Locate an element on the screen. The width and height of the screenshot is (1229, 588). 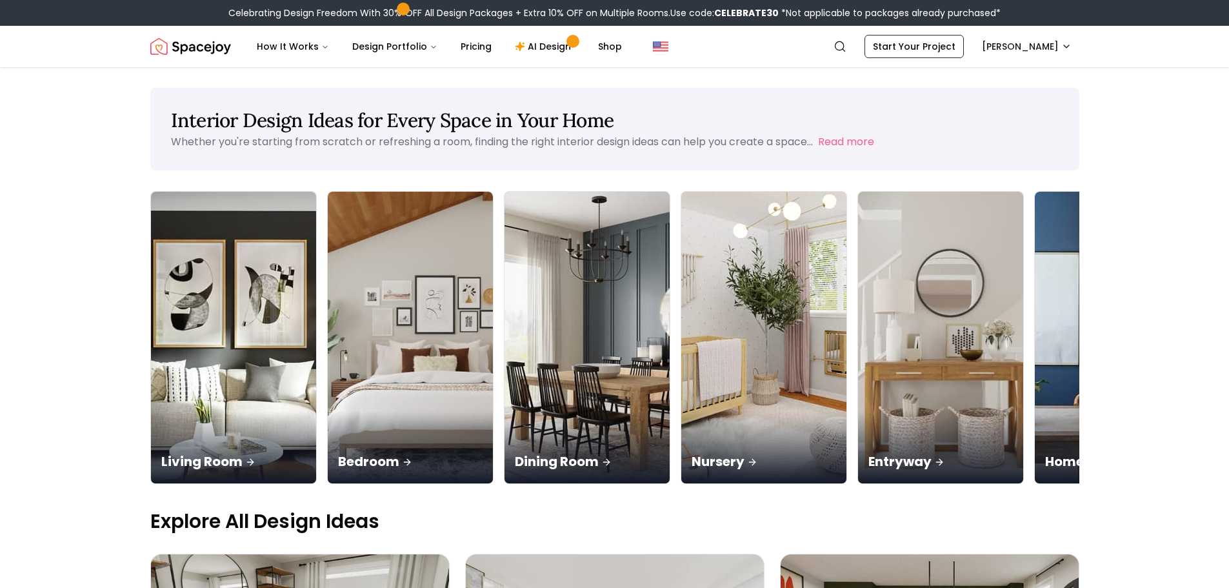
img: Entryway is located at coordinates (941, 337).